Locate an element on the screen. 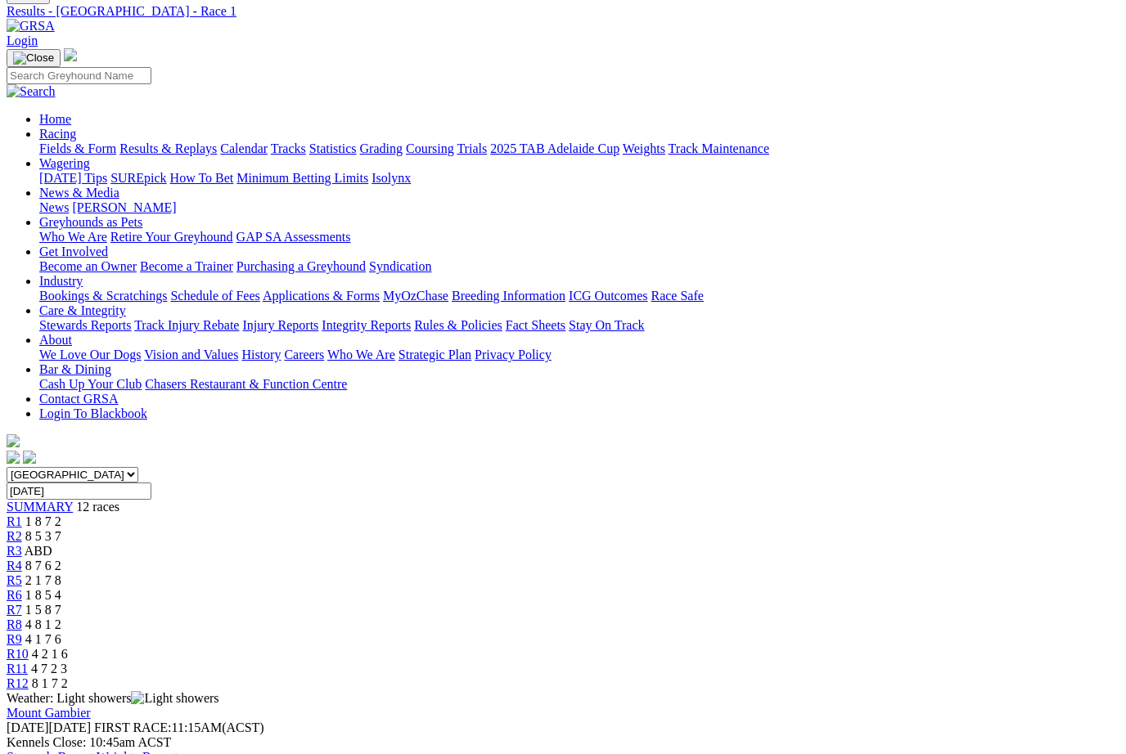  span: 11:15AM(ACST) is located at coordinates (179, 727).